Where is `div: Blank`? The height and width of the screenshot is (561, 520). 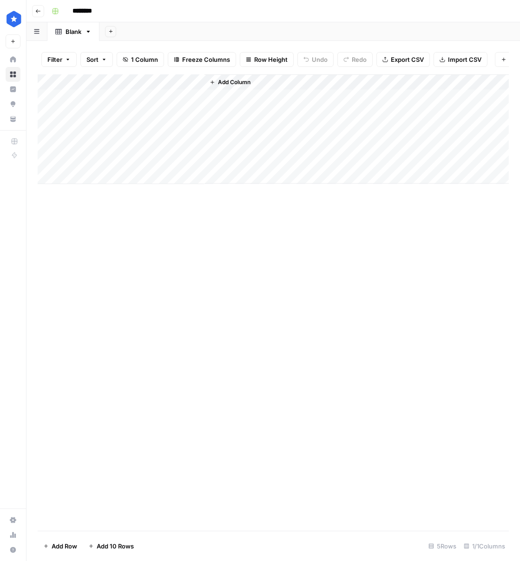 div: Blank is located at coordinates (73, 32).